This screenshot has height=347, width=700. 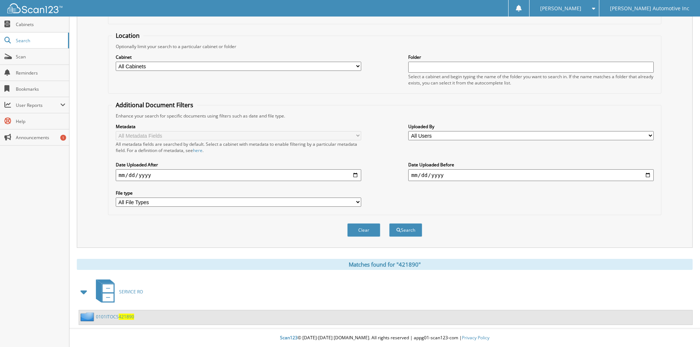 I want to click on a: 0101ITOCS421890, so click(x=115, y=317).